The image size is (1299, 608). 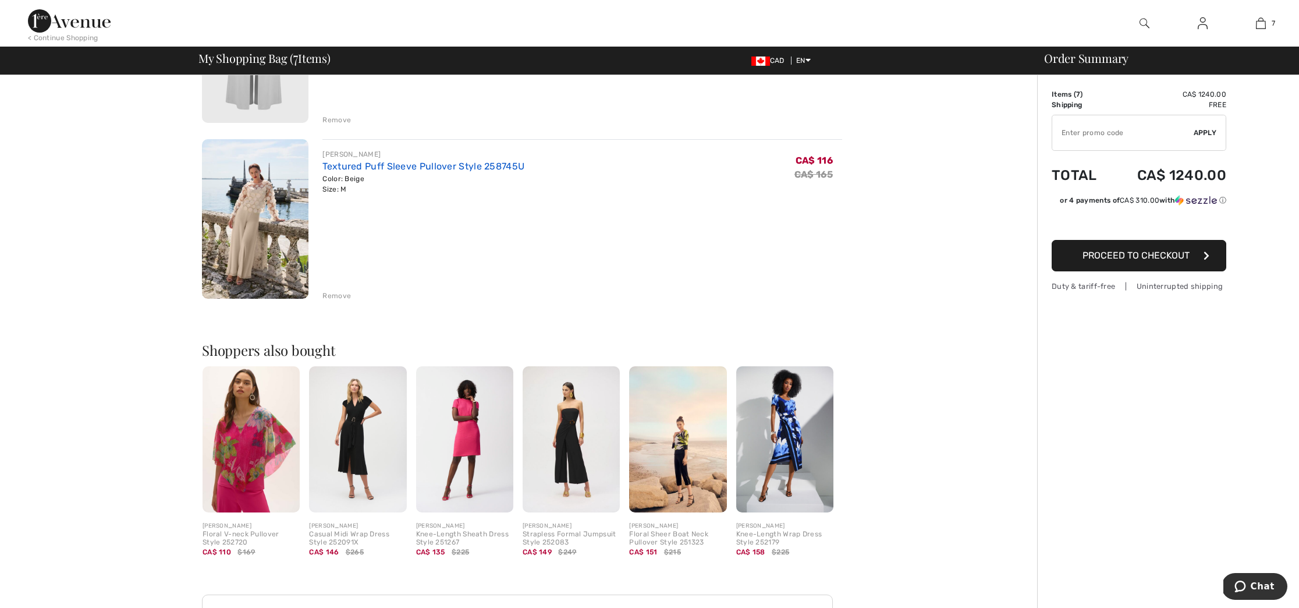 What do you see at coordinates (1202, 23) in the screenshot?
I see `img: My Info` at bounding box center [1202, 23].